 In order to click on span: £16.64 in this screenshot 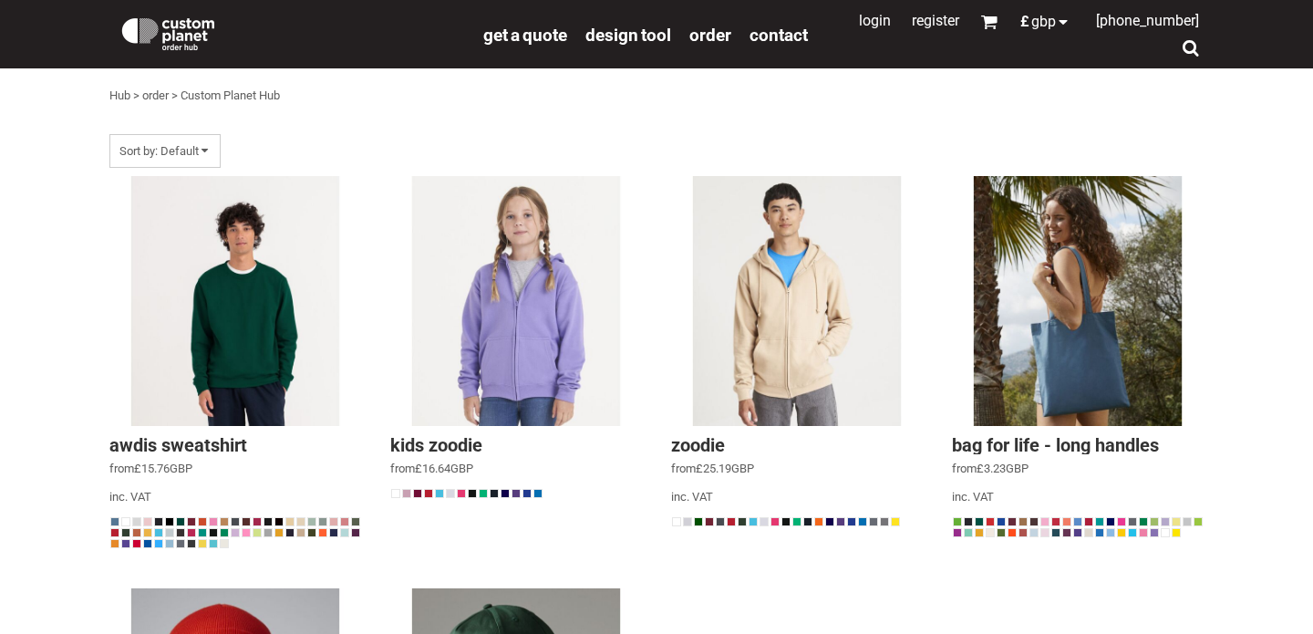, I will do `click(444, 468)`.